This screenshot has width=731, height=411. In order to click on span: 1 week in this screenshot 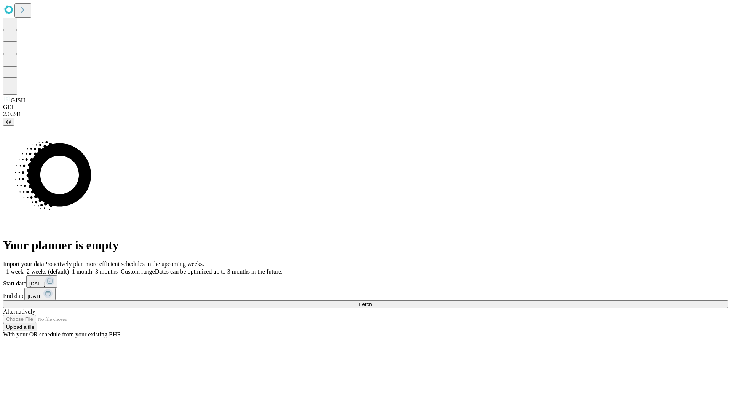, I will do `click(15, 271)`.